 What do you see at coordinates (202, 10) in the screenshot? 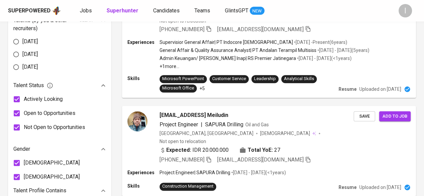
I see `span: Teams` at bounding box center [202, 10].